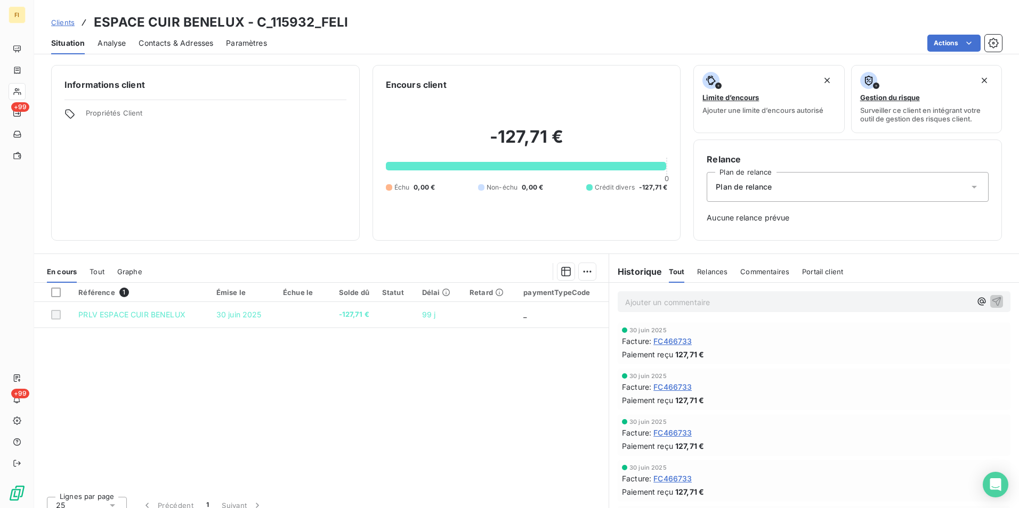 The height and width of the screenshot is (508, 1019). Describe the element at coordinates (416, 85) in the screenshot. I see `h6: Encours client` at that location.